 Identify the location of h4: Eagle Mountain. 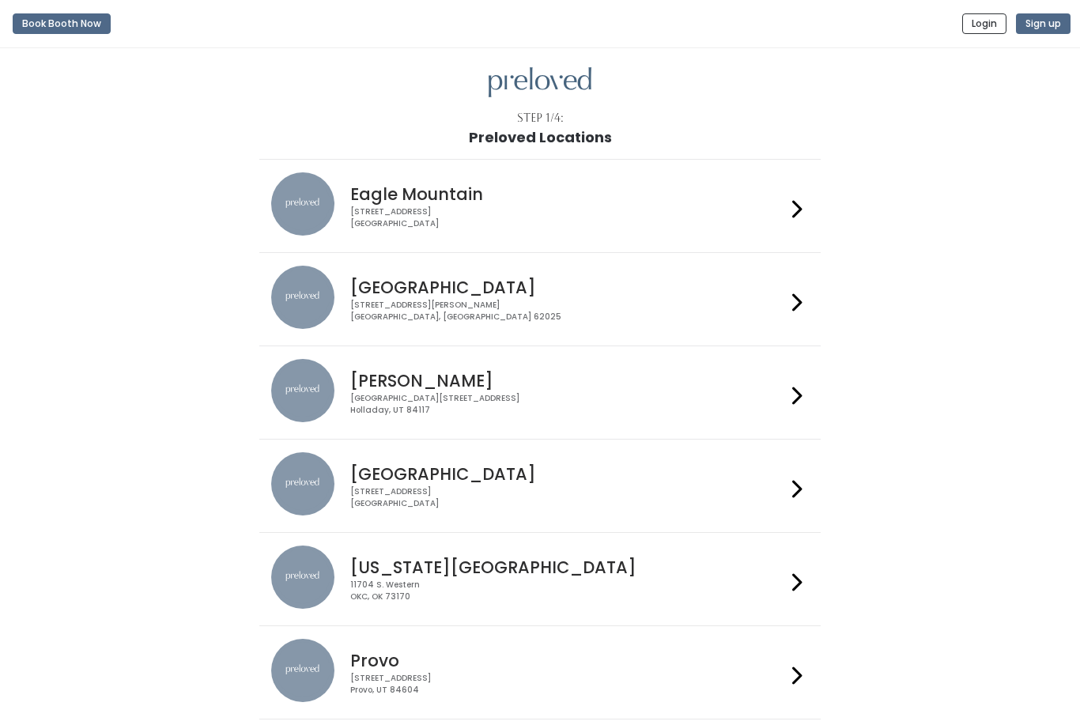
(568, 194).